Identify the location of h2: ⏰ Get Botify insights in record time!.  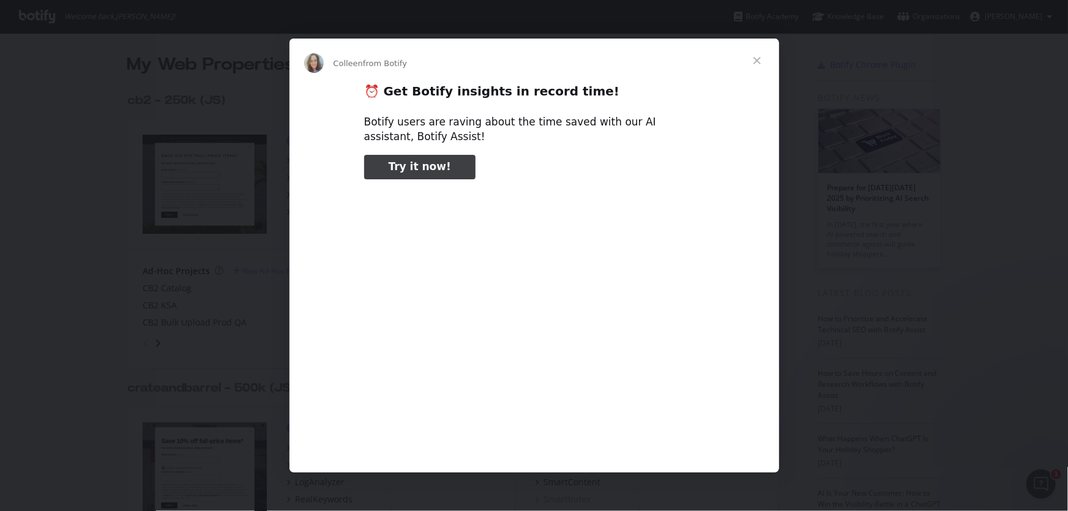
(534, 94).